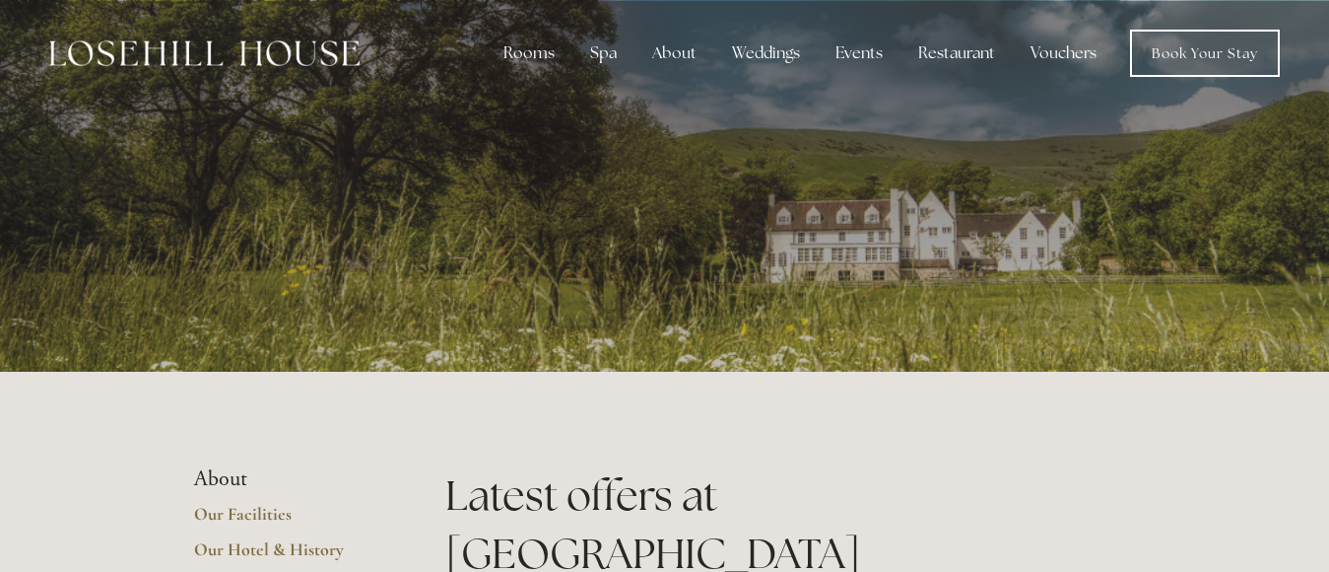  Describe the element at coordinates (603, 53) in the screenshot. I see `div: Spa` at that location.